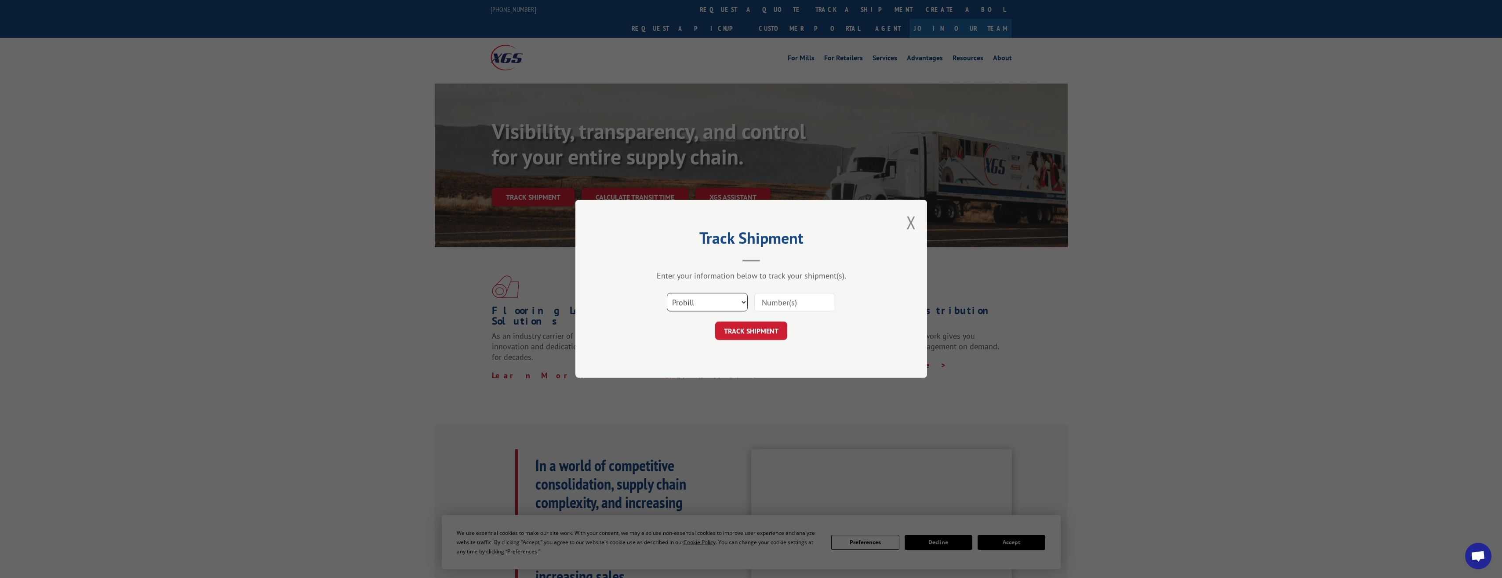 The image size is (1502, 578). I want to click on h2: Track Shipment, so click(751, 240).